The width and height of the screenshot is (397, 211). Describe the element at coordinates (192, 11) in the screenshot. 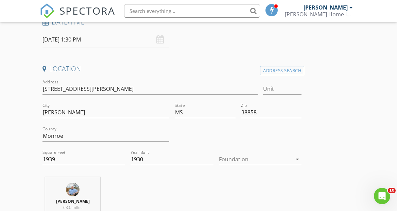

I see `input: Search everything...` at that location.